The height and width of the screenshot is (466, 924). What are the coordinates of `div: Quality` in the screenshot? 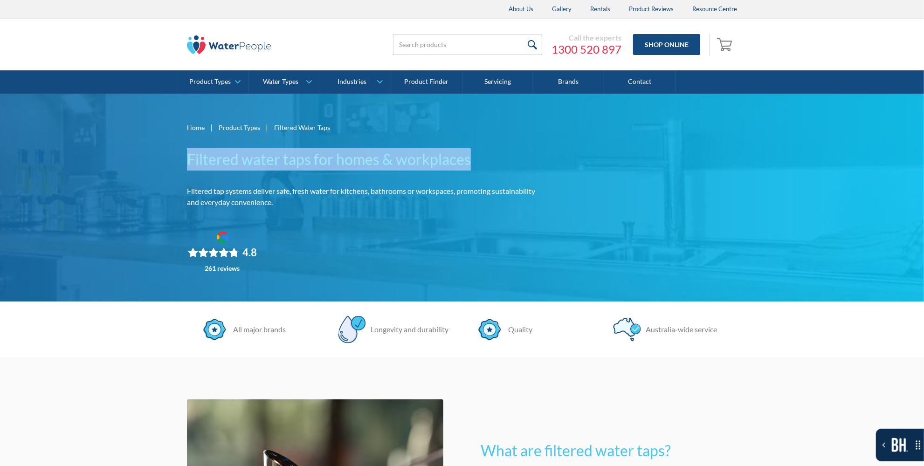 It's located at (518, 330).